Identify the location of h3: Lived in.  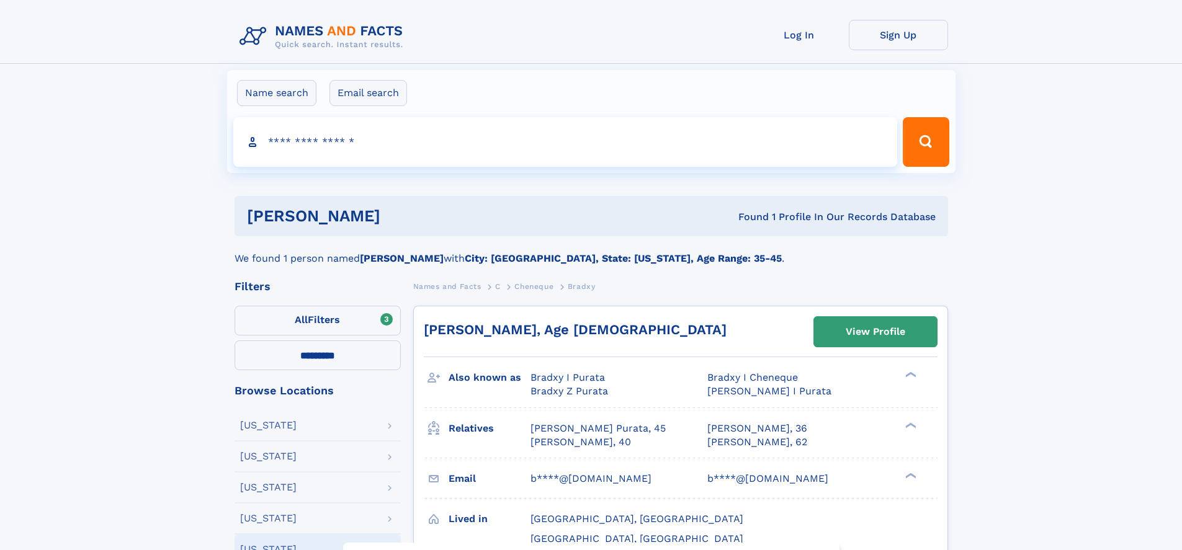
(490, 519).